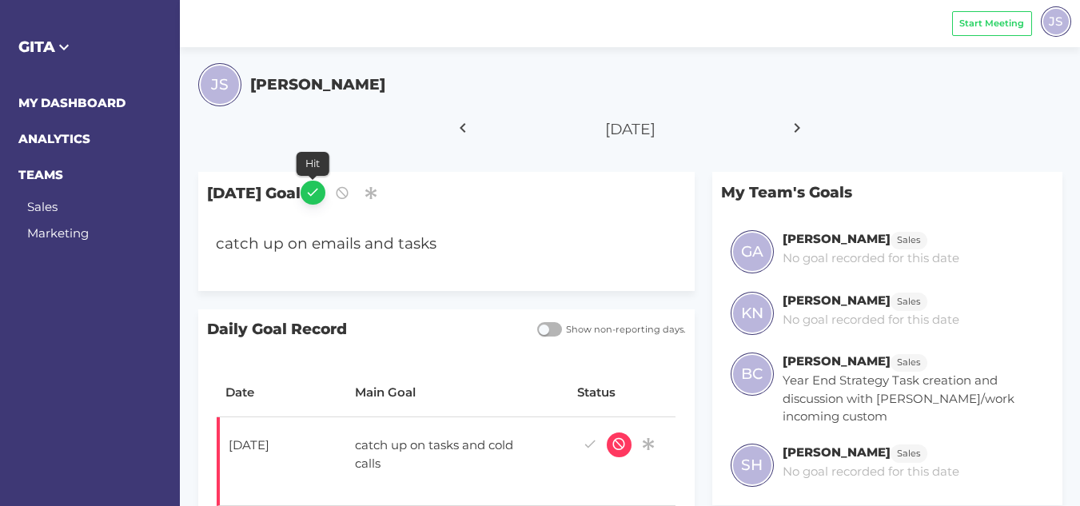 The height and width of the screenshot is (506, 1080). Describe the element at coordinates (281, 392) in the screenshot. I see `div: Date` at that location.